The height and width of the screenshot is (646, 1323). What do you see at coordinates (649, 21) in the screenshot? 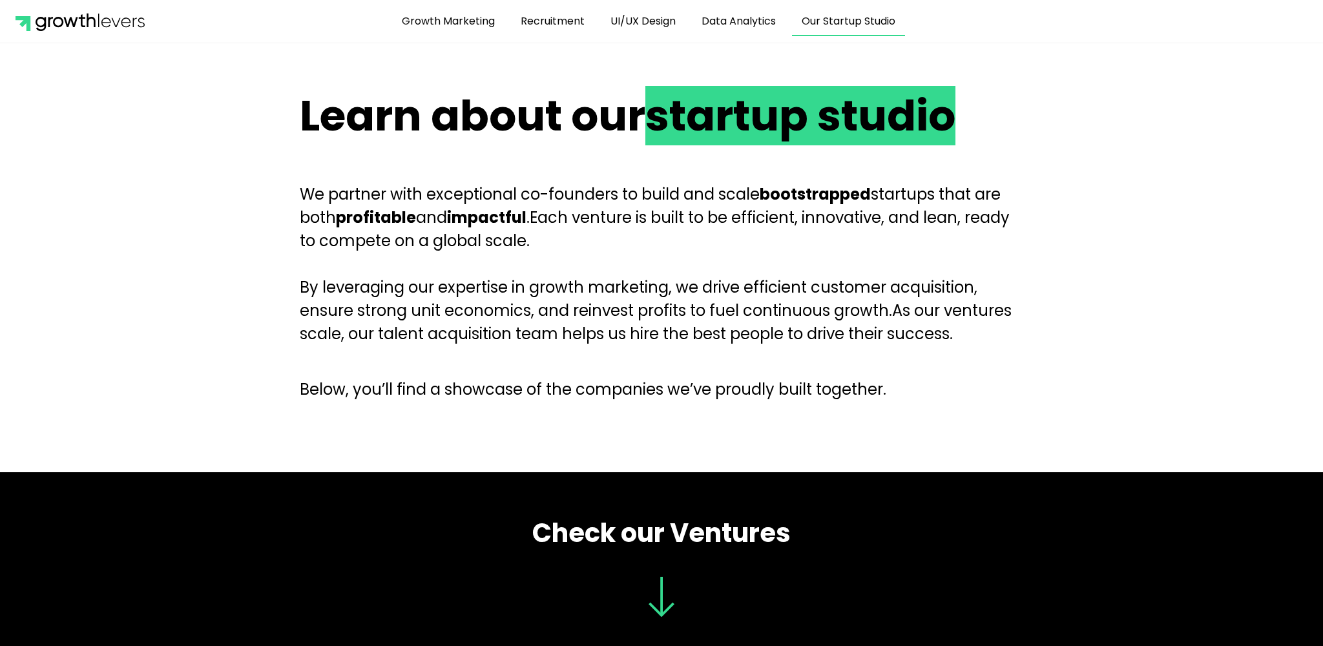
I see `nav: Menu` at bounding box center [649, 21].